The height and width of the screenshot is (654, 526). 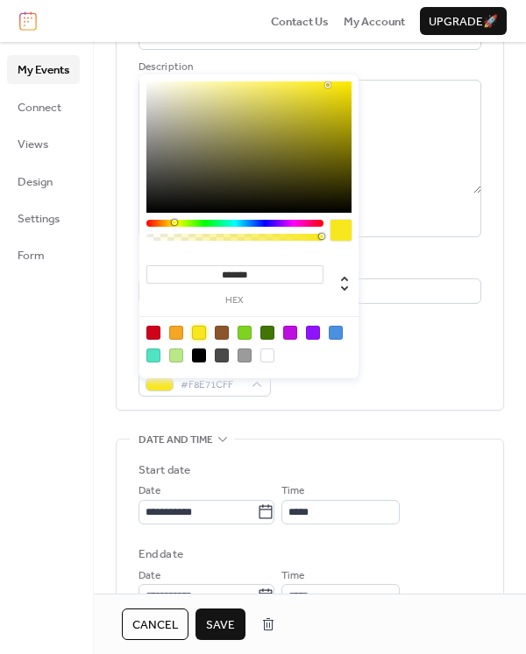 What do you see at coordinates (307, 67) in the screenshot?
I see `div: Description` at bounding box center [307, 67].